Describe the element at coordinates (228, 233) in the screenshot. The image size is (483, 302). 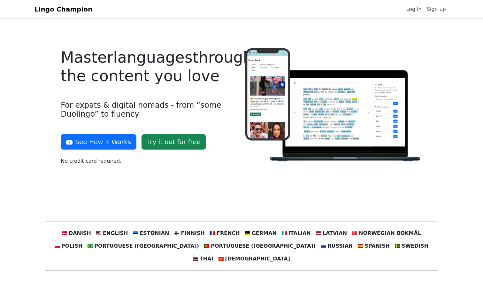
I see `span: French` at that location.